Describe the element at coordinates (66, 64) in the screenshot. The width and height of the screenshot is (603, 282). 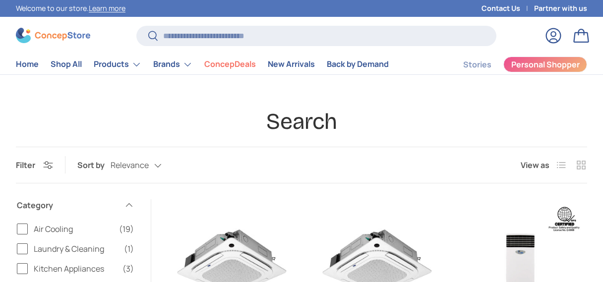
I see `a: Shop All` at that location.